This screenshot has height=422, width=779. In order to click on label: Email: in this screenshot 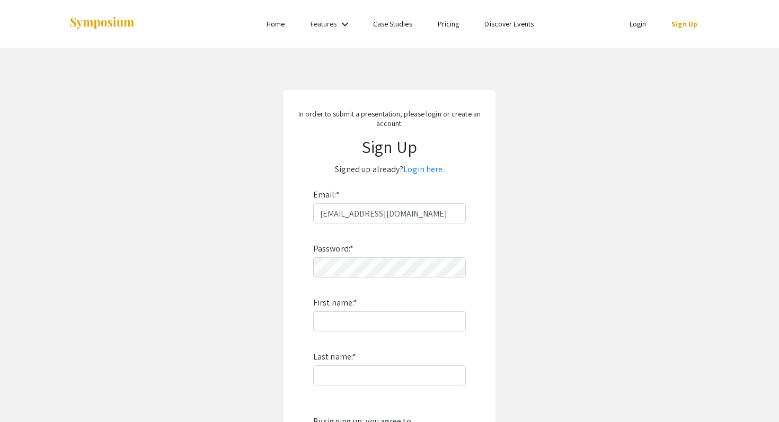, I will do `click(326, 195)`.